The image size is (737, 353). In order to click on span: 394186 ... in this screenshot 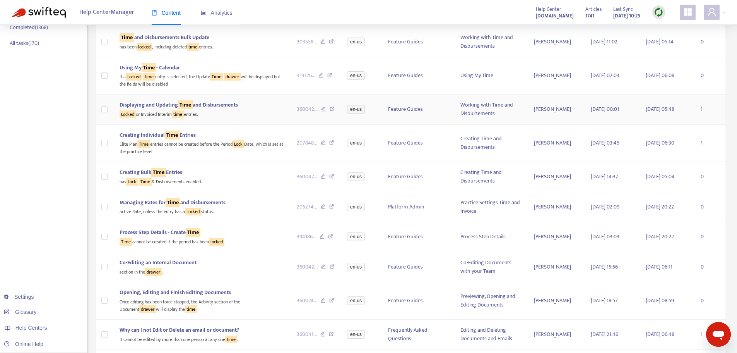, I will do `click(307, 237)`.